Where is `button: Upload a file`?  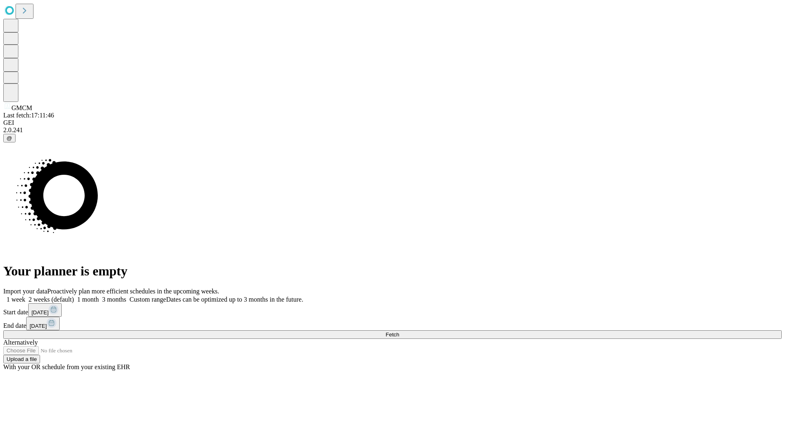 button: Upload a file is located at coordinates (22, 359).